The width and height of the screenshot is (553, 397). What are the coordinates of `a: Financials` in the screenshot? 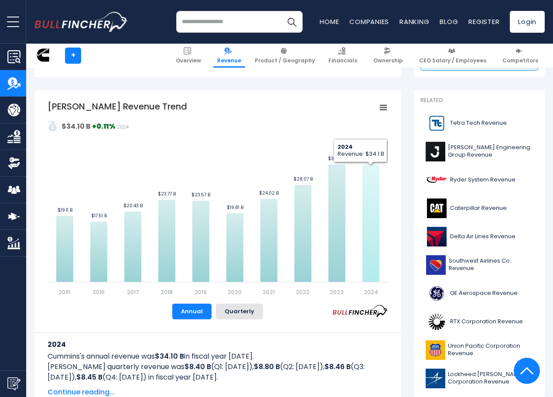 It's located at (343, 55).